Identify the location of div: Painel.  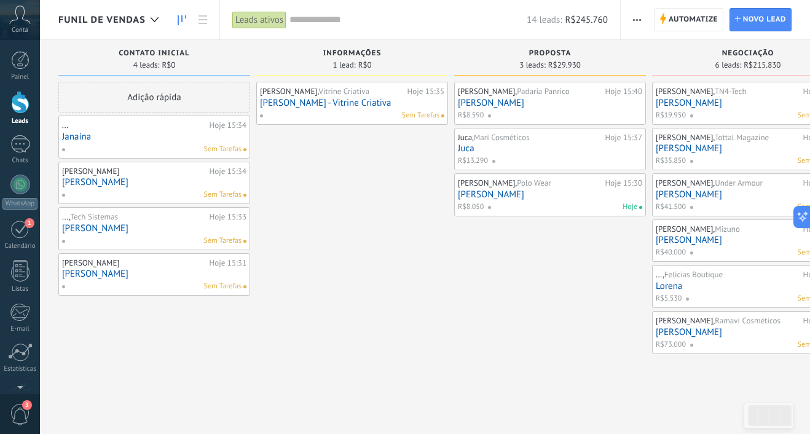
(20, 77).